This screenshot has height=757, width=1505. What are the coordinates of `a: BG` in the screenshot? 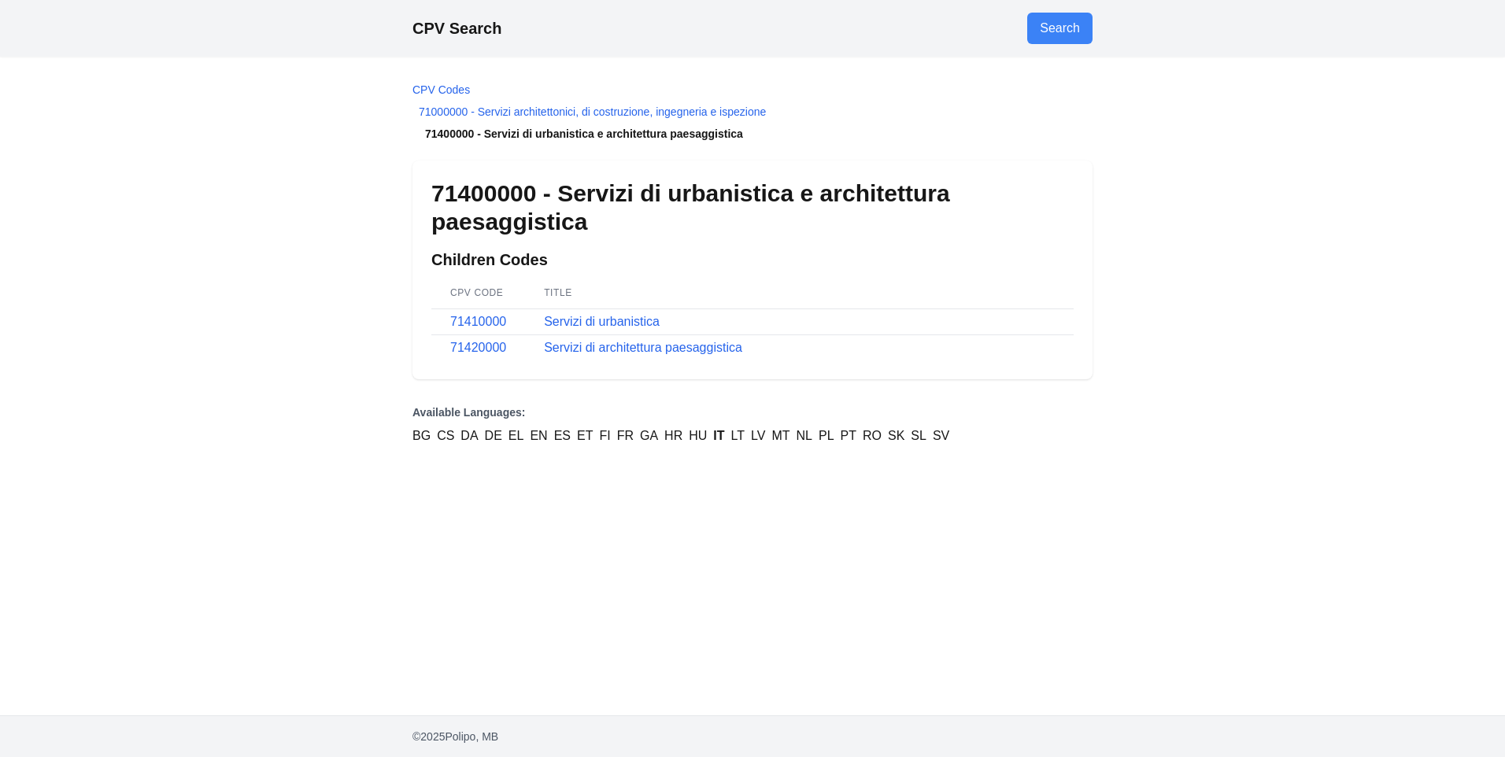 It's located at (421, 436).